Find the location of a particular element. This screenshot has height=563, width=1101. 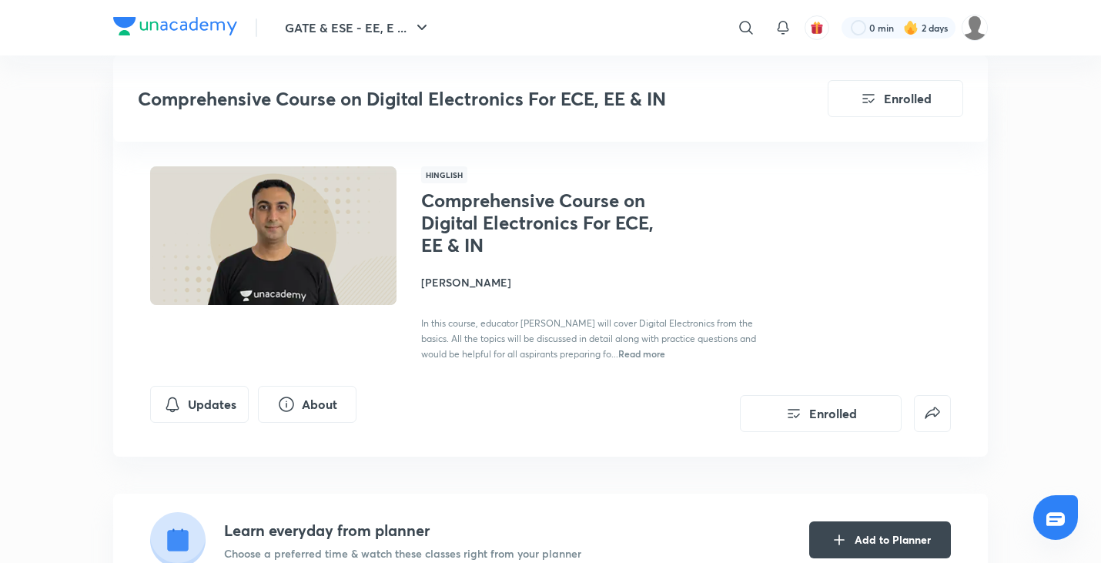

p: Choose a preferred time & watch these classes right from your planner is located at coordinates (403, 553).